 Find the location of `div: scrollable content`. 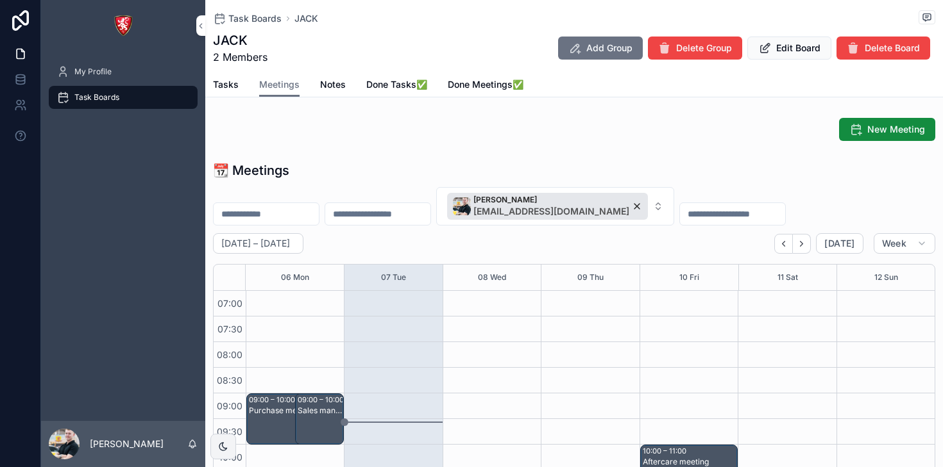

div: scrollable content is located at coordinates (123, 88).